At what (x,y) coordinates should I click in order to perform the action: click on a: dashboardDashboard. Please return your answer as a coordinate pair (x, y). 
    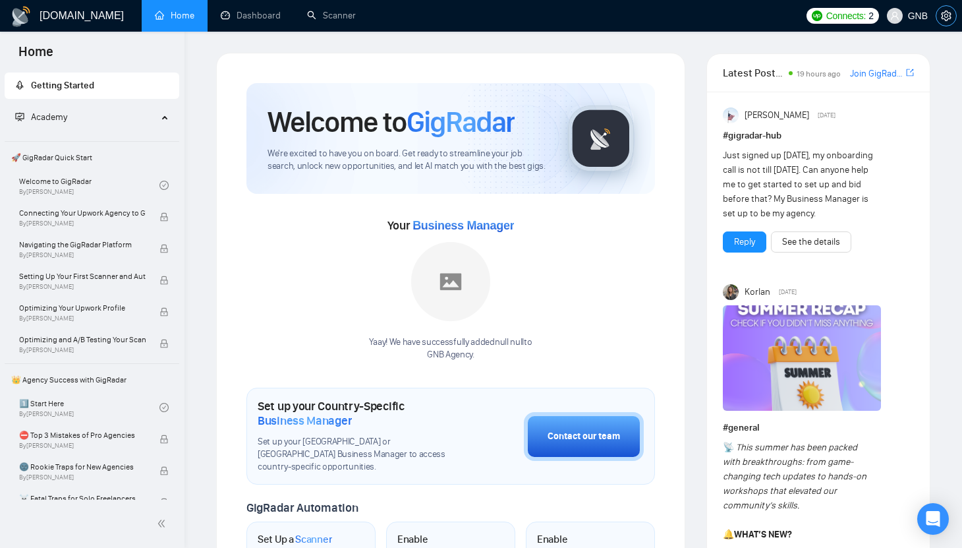
    Looking at the image, I should click on (250, 15).